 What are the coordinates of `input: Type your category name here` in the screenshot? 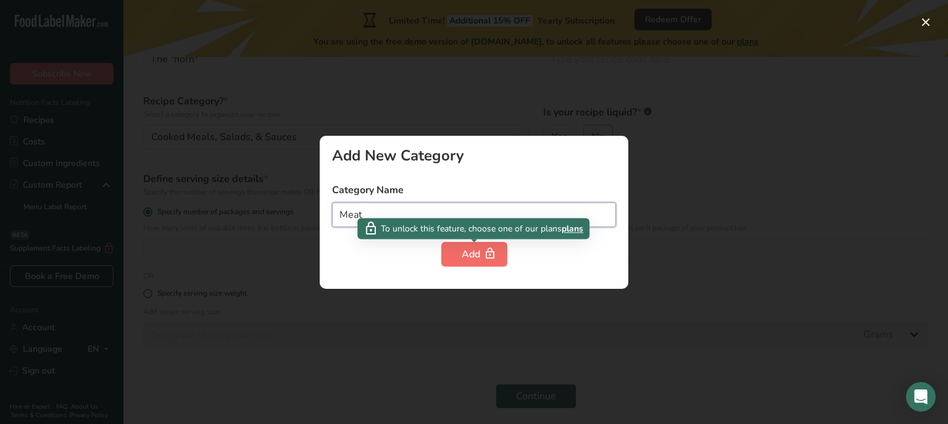 It's located at (474, 215).